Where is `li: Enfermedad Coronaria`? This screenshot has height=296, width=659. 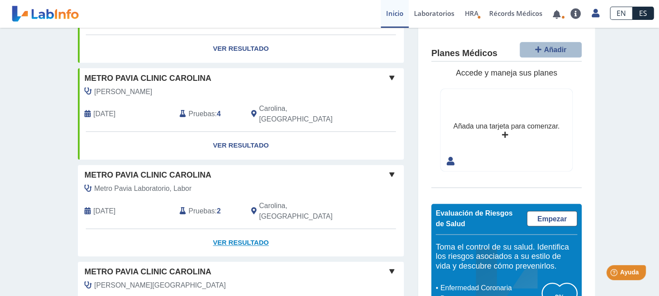
li: Enfermedad Coronaria is located at coordinates (490, 288).